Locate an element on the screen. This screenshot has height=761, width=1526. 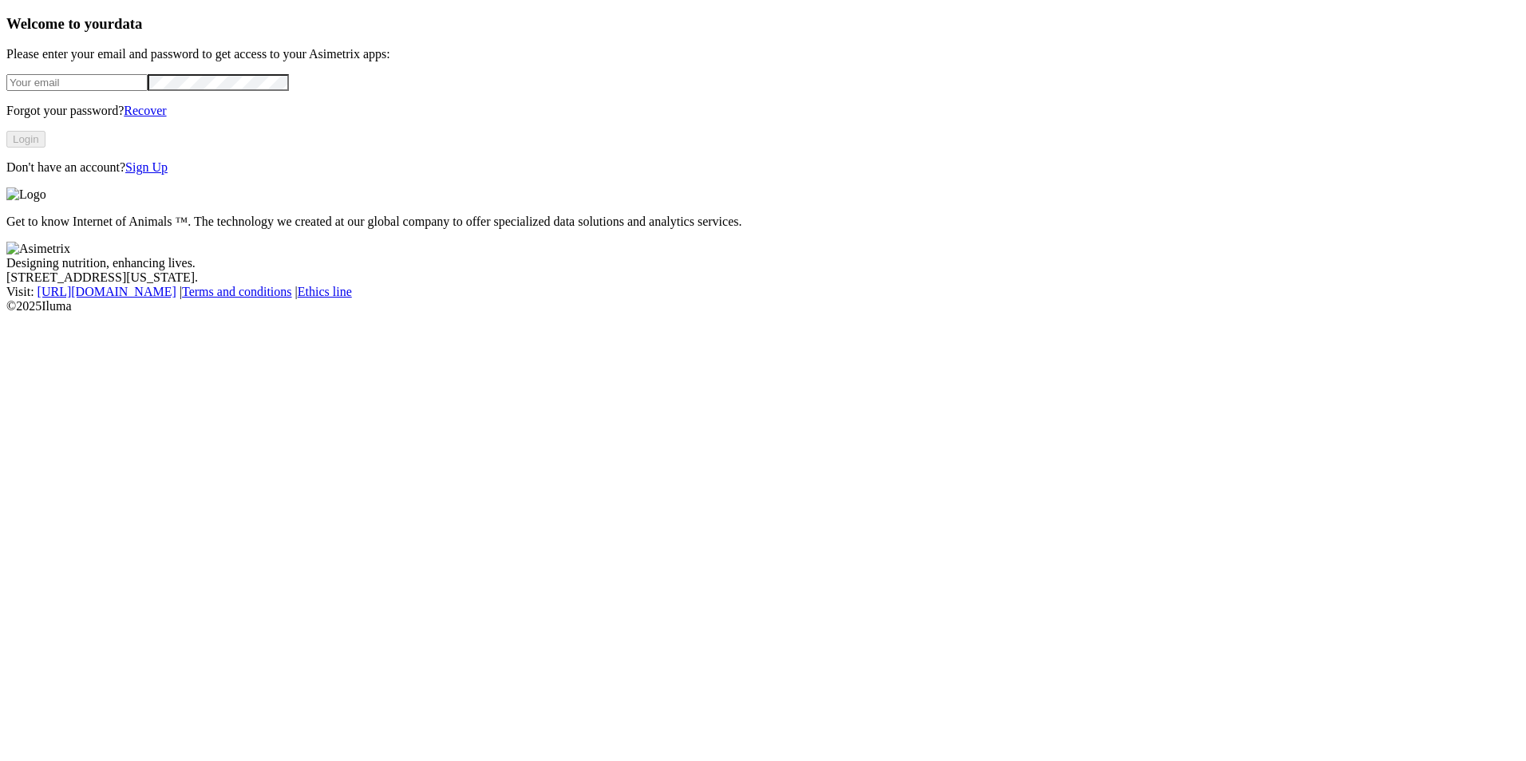
button: Login is located at coordinates (26, 139).